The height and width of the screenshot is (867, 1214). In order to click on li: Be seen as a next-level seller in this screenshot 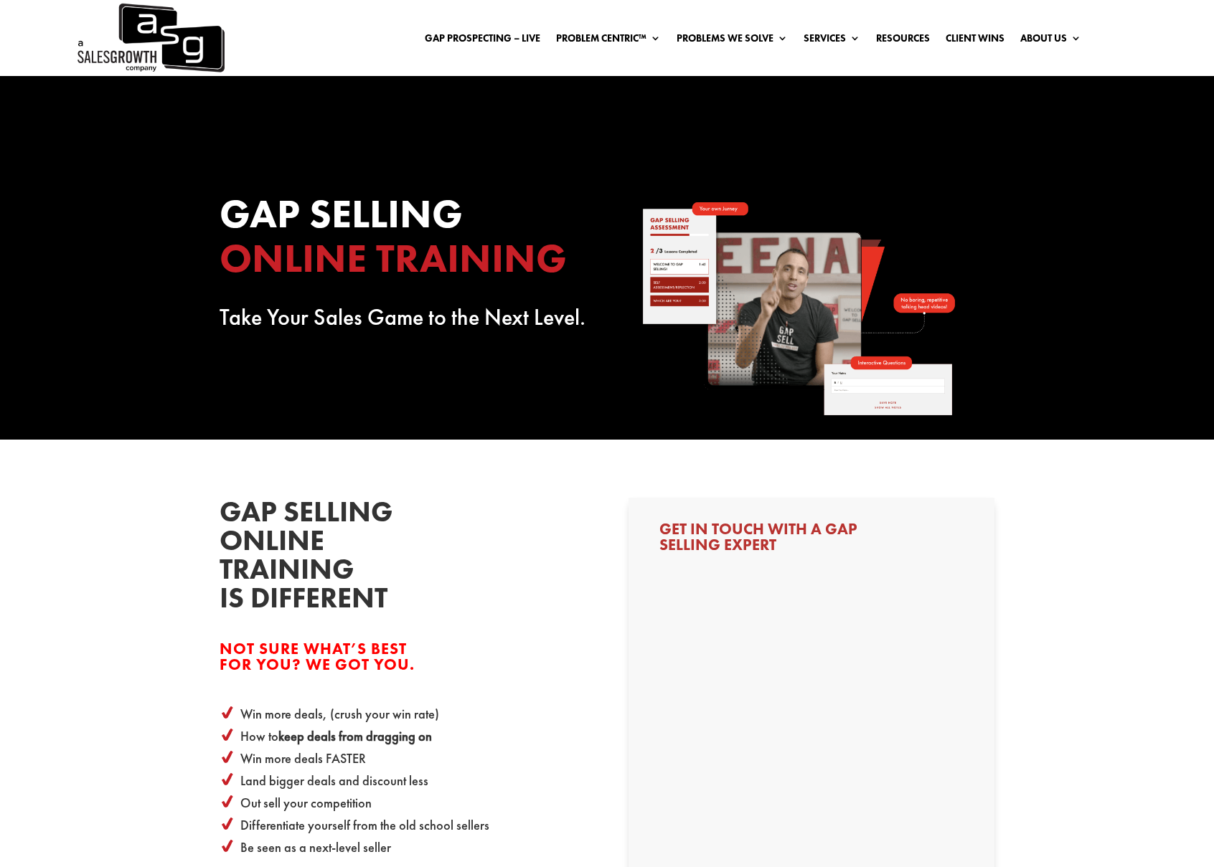, I will do `click(409, 846)`.